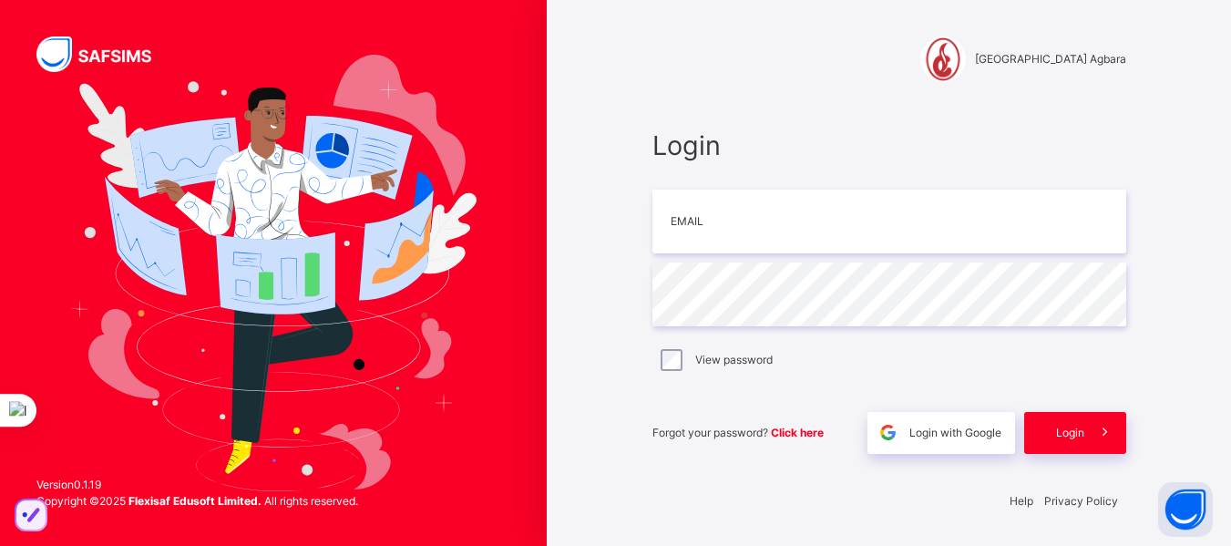 This screenshot has width=1231, height=546. What do you see at coordinates (738, 432) in the screenshot?
I see `span: Forgot your password?` at bounding box center [738, 432].